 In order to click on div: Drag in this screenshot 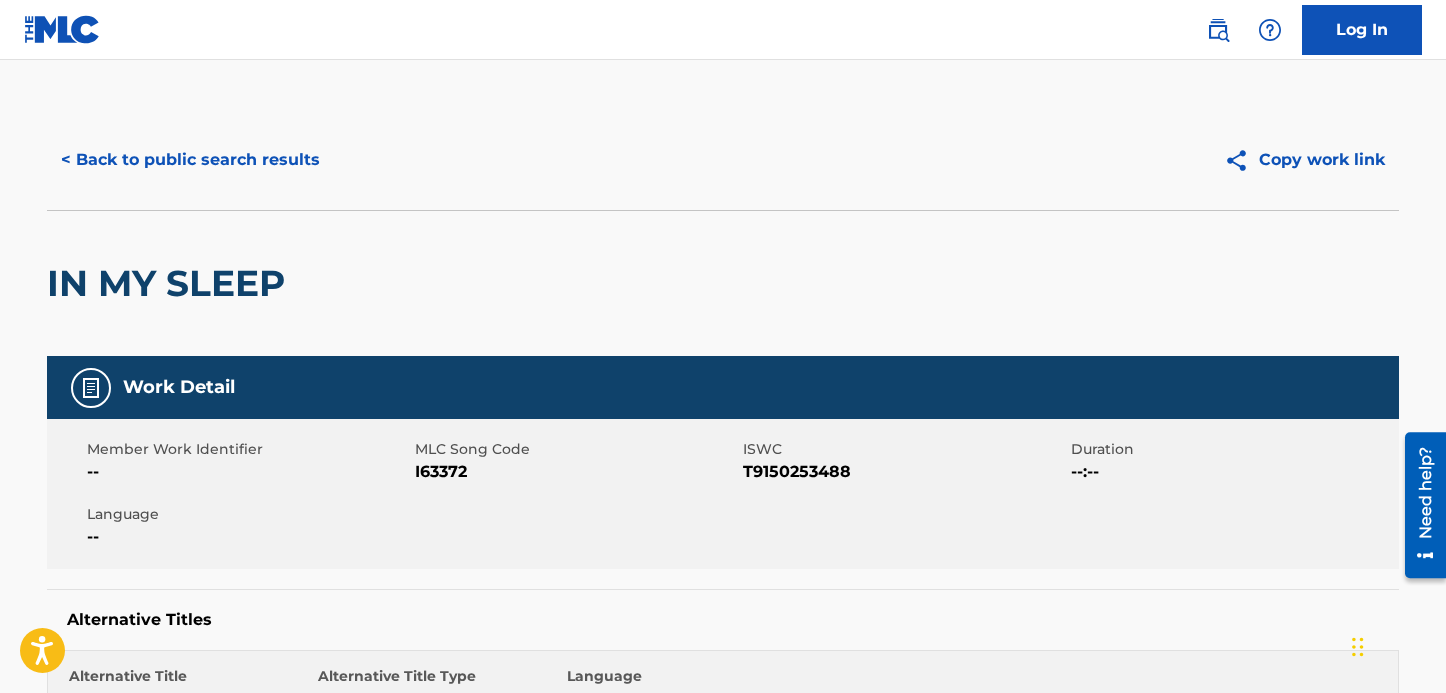, I will do `click(1358, 647)`.